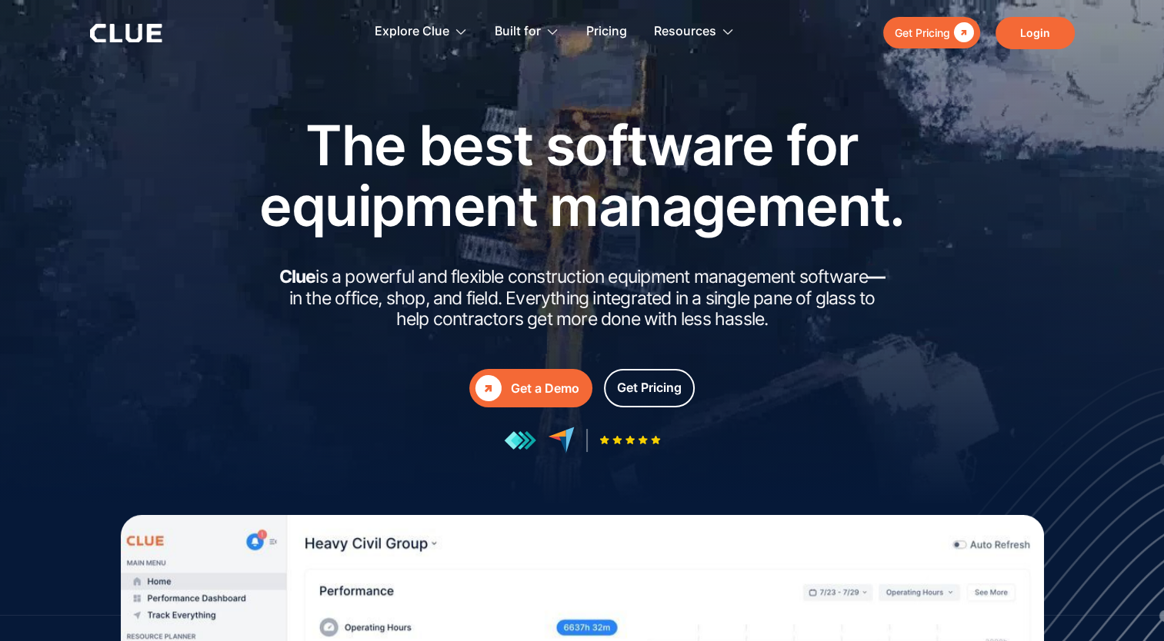 The height and width of the screenshot is (641, 1164). What do you see at coordinates (931, 32) in the screenshot?
I see `a: Get Pricing` at bounding box center [931, 32].